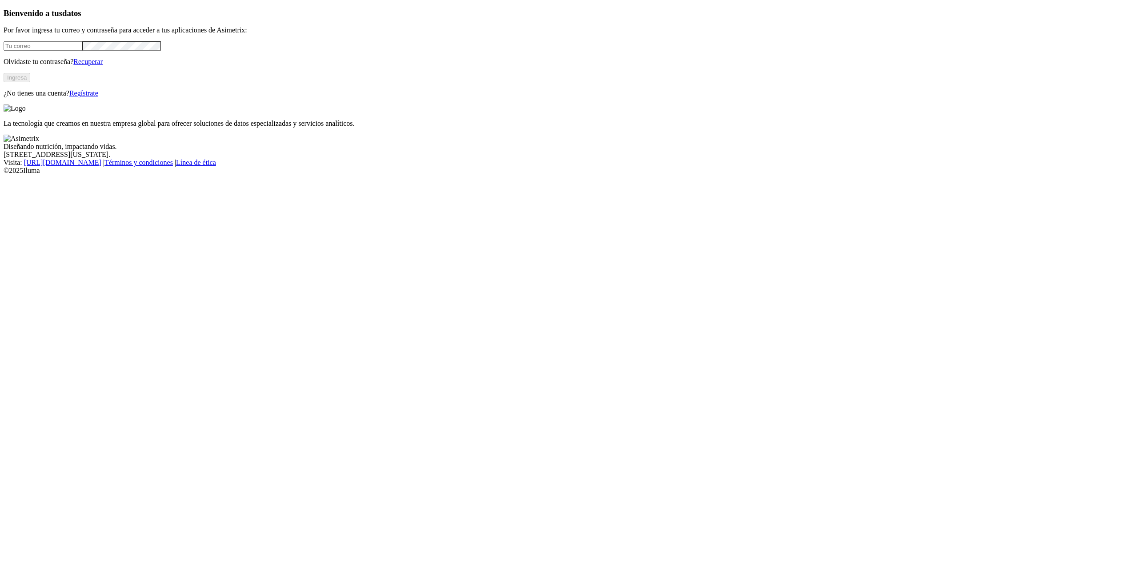 This screenshot has height=580, width=1138. What do you see at coordinates (21, 139) in the screenshot?
I see `img: Asimetrix` at bounding box center [21, 139].